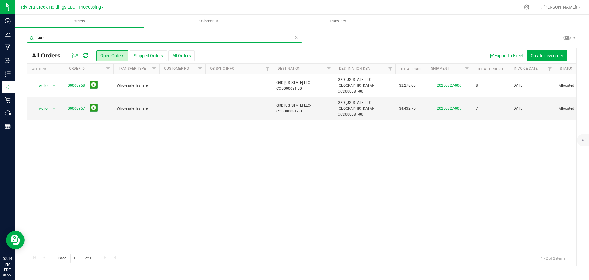 Image resolution: width=589 pixels, height=280 pixels. Describe the element at coordinates (8, 34) in the screenshot. I see `inline-svg: Analytics` at that location.